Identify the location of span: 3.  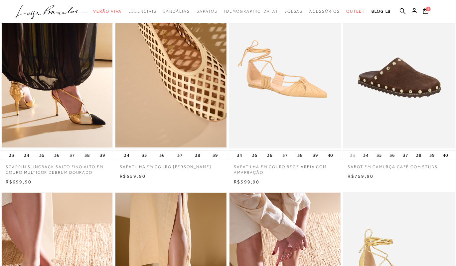
(428, 9).